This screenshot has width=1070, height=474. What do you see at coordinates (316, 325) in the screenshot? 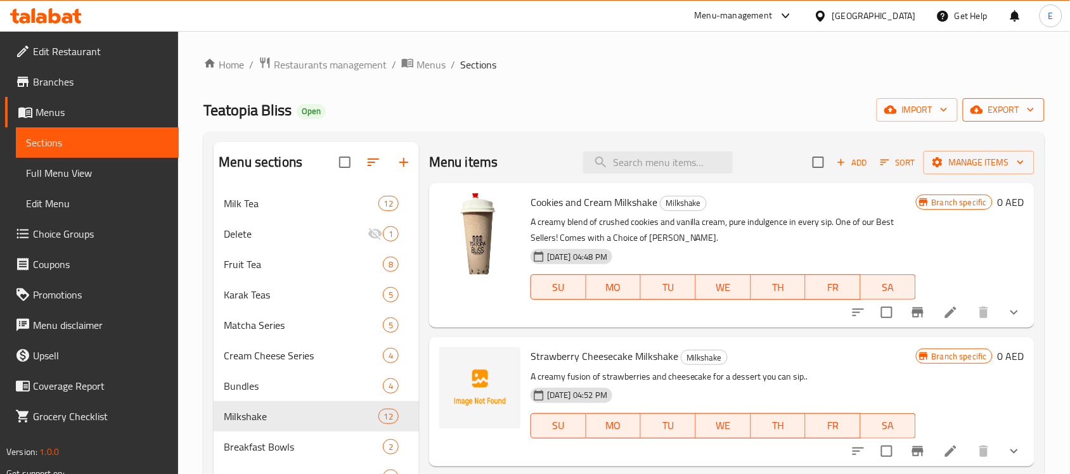
I see `div: Matcha Series5` at bounding box center [316, 325].